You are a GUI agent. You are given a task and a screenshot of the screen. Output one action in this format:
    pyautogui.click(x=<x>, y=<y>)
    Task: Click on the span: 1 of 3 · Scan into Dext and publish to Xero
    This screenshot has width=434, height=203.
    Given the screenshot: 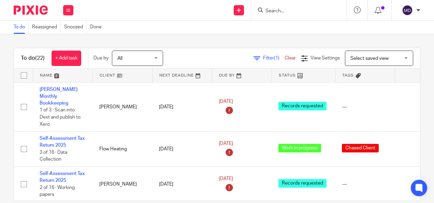 What is the action you would take?
    pyautogui.click(x=60, y=117)
    